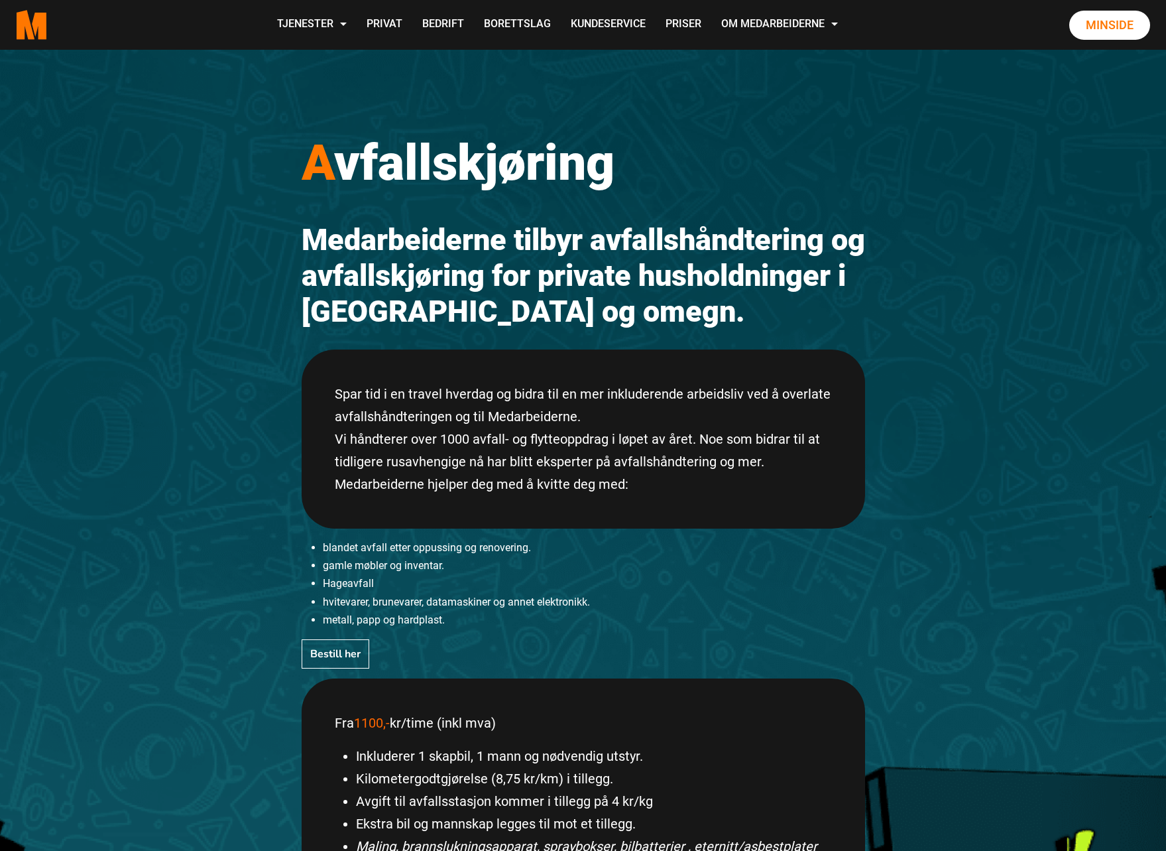 The height and width of the screenshot is (851, 1166). What do you see at coordinates (594, 601) in the screenshot?
I see `li: hvitevarer, brunevarer, datamaskiner og annet elektronikk.` at bounding box center [594, 601].